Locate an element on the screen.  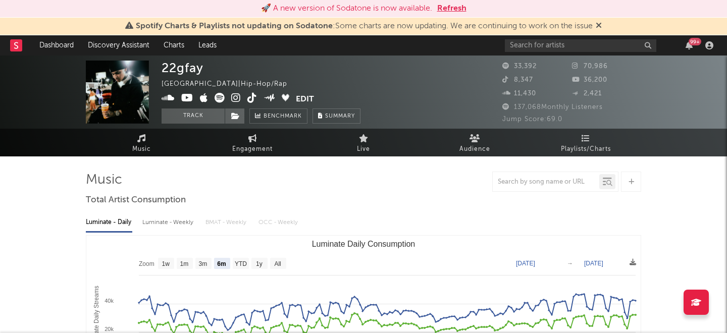
span: Live is located at coordinates (364, 149).